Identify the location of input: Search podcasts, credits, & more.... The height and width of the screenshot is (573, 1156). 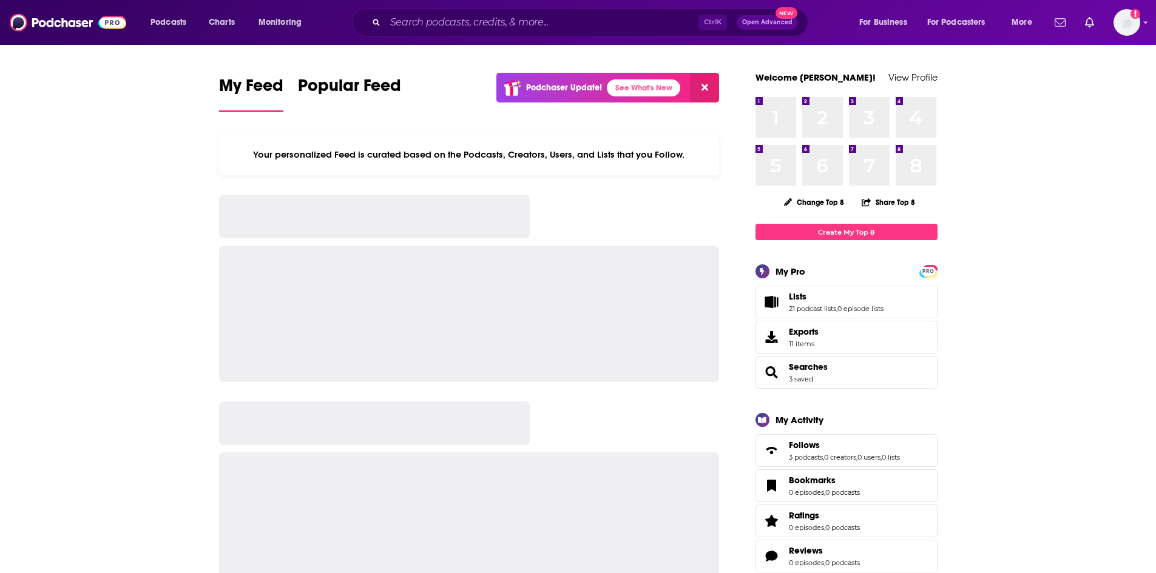
(542, 22).